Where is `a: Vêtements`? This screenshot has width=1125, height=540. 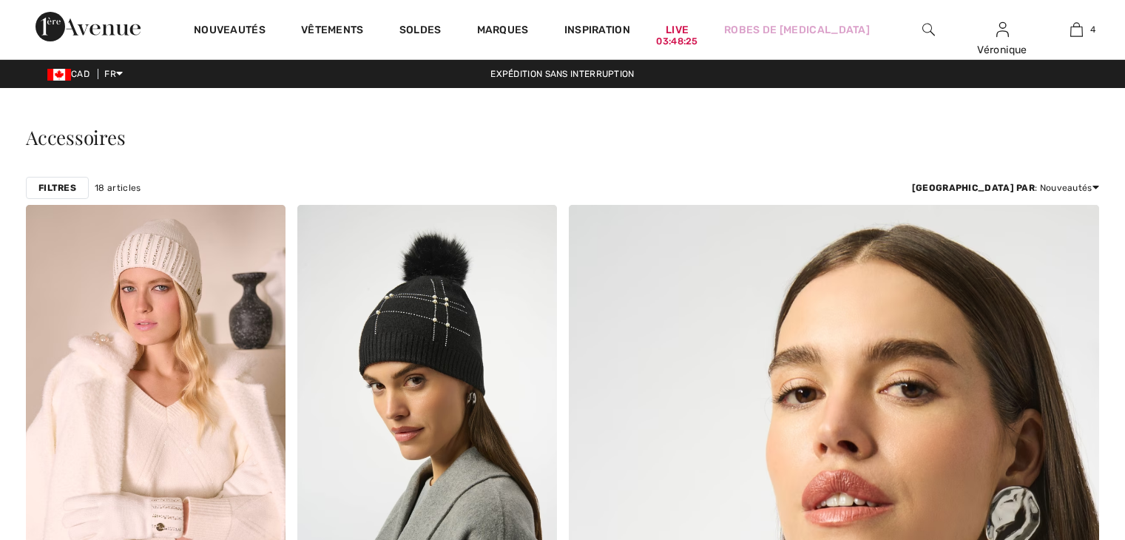 a: Vêtements is located at coordinates (332, 31).